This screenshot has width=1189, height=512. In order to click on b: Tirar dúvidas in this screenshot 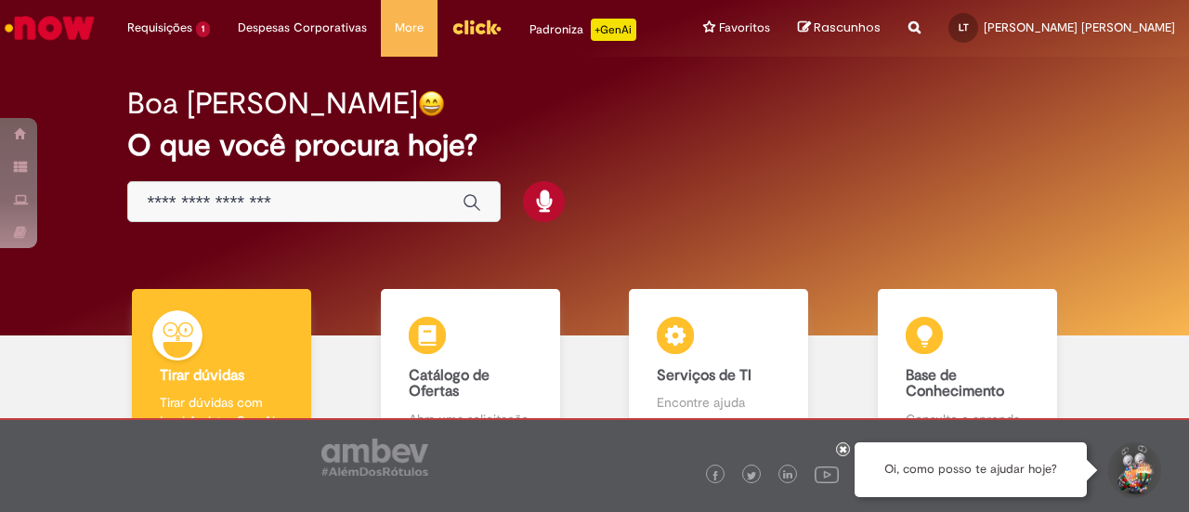, I will do `click(202, 375)`.